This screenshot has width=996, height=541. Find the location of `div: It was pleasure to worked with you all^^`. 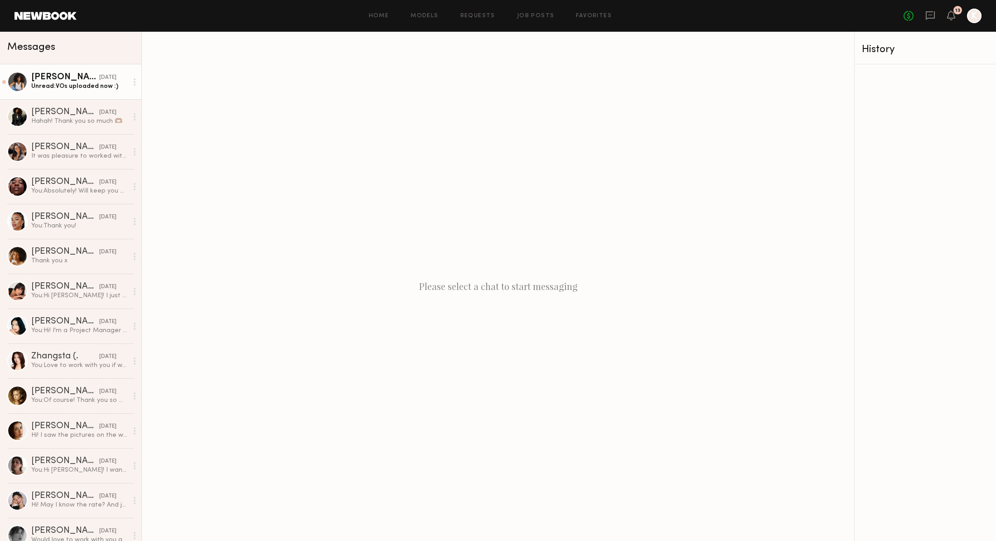

div: It was pleasure to worked with you all^^ is located at coordinates (79, 156).